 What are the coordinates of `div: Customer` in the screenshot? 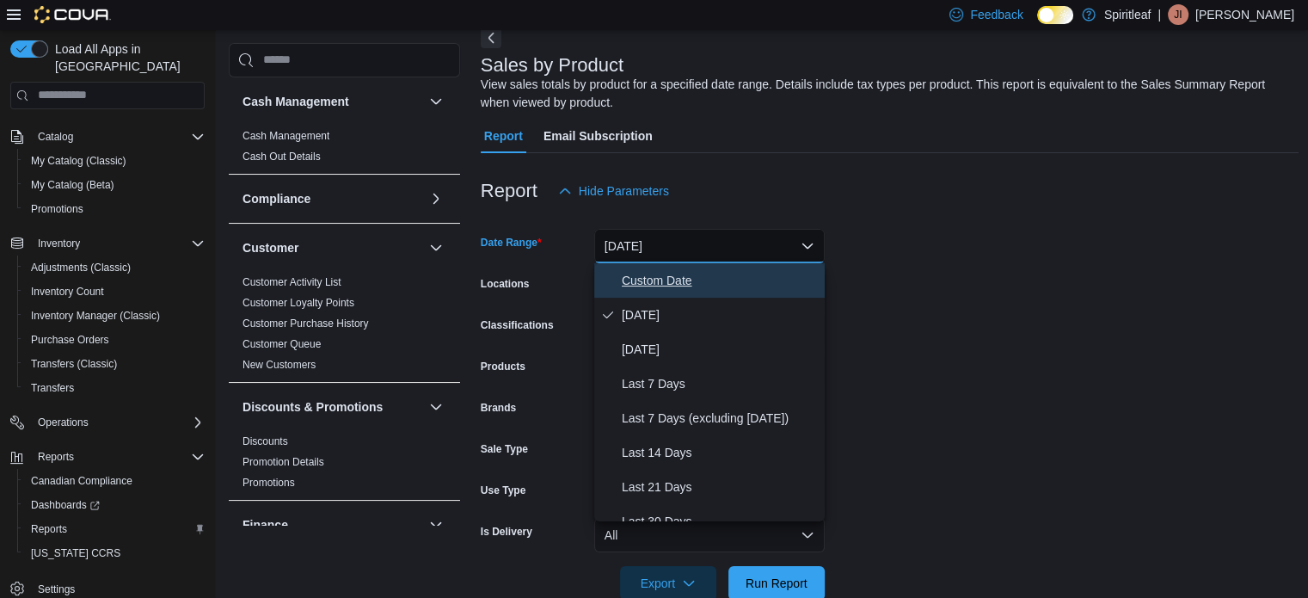 It's located at (344, 327).